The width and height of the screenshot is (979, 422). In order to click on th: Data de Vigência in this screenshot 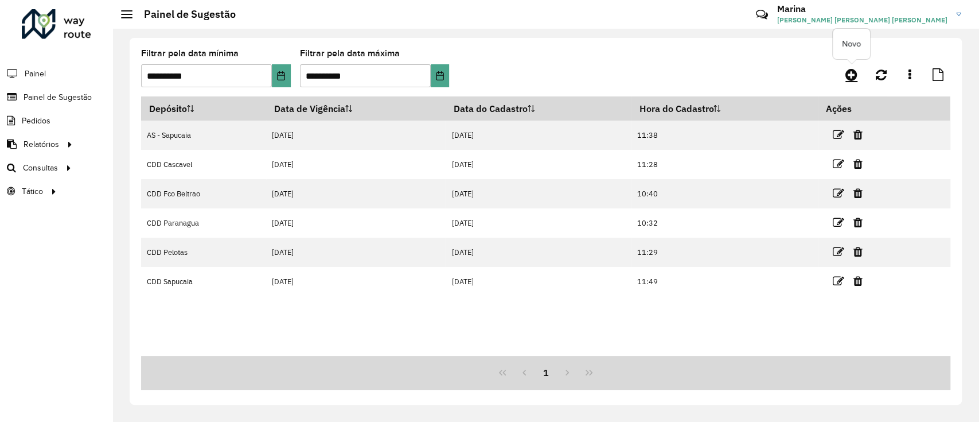, I will do `click(356, 108)`.